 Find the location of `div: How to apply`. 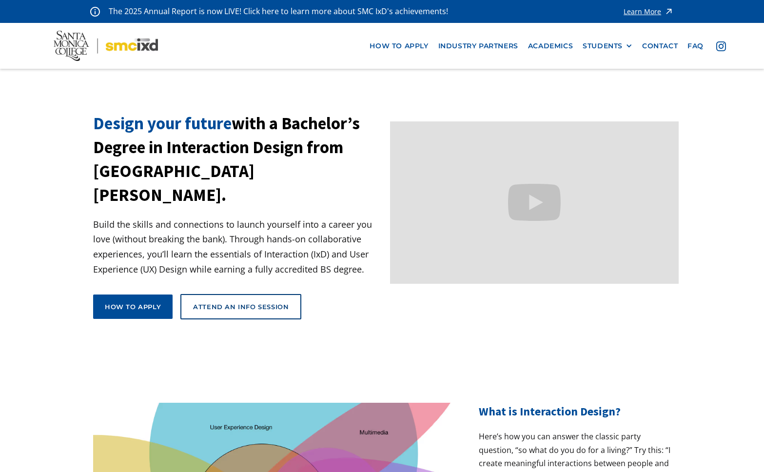

div: How to apply is located at coordinates (133, 307).